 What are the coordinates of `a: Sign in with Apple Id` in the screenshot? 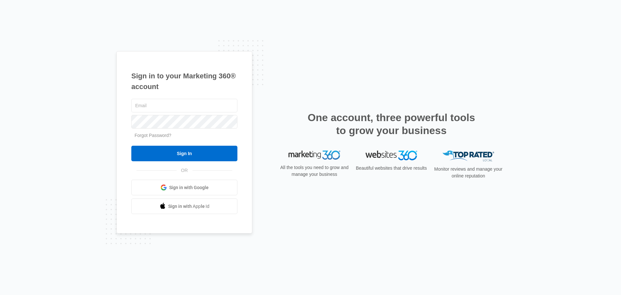 It's located at (184, 206).